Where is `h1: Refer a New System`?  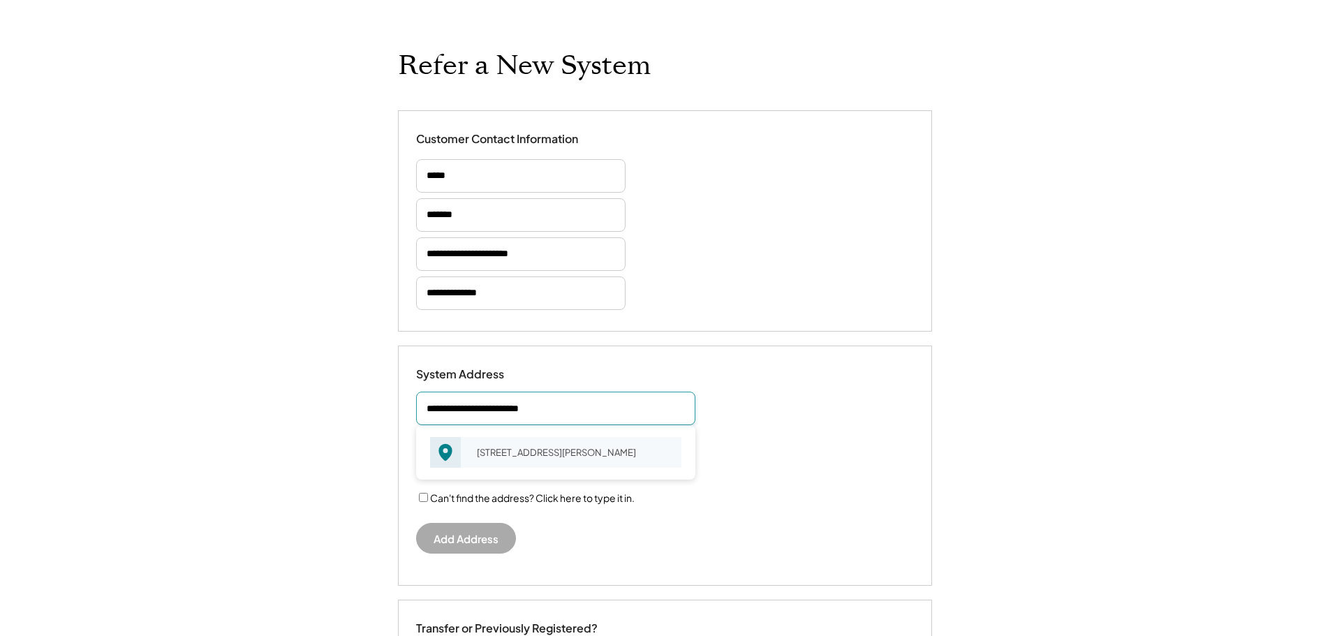 h1: Refer a New System is located at coordinates (524, 66).